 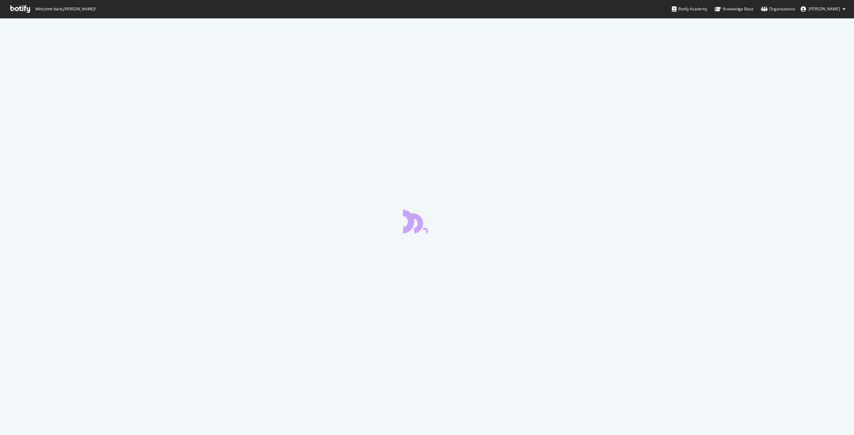 I want to click on span: Sergiy Ryvkin, so click(x=824, y=9).